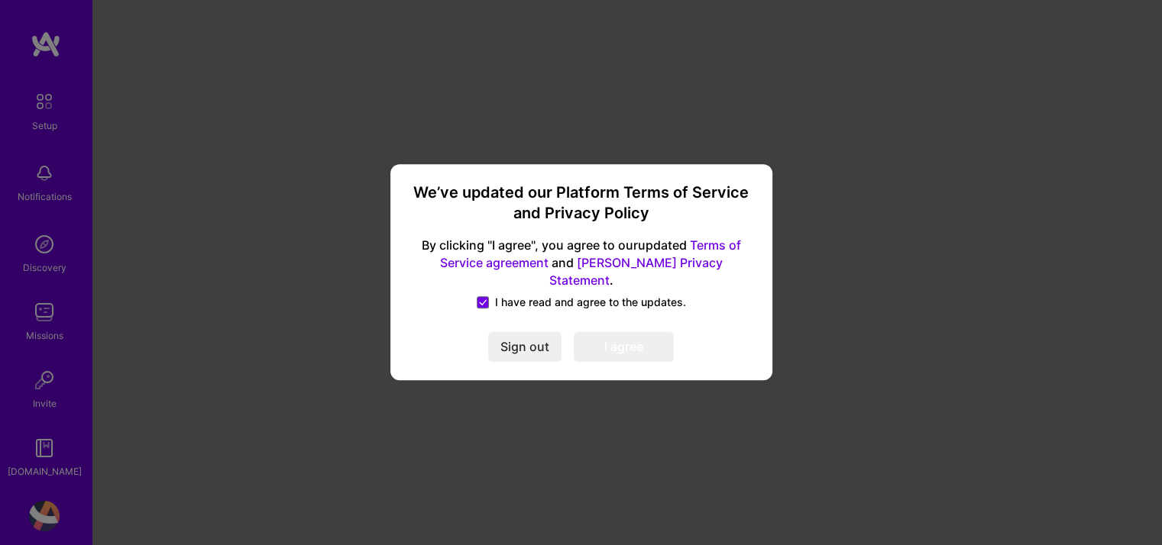 This screenshot has width=1162, height=545. I want to click on button: Sign out, so click(525, 348).